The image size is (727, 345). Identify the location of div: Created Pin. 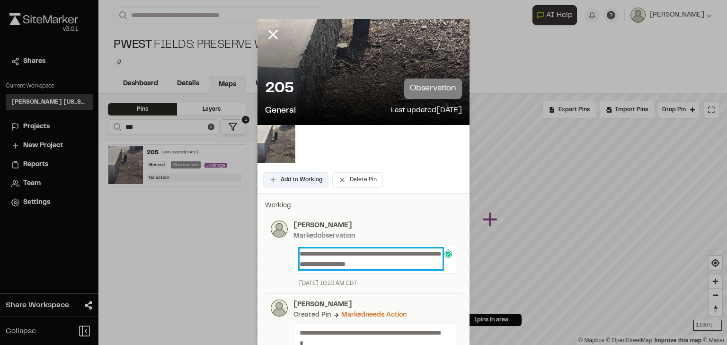
(312, 315).